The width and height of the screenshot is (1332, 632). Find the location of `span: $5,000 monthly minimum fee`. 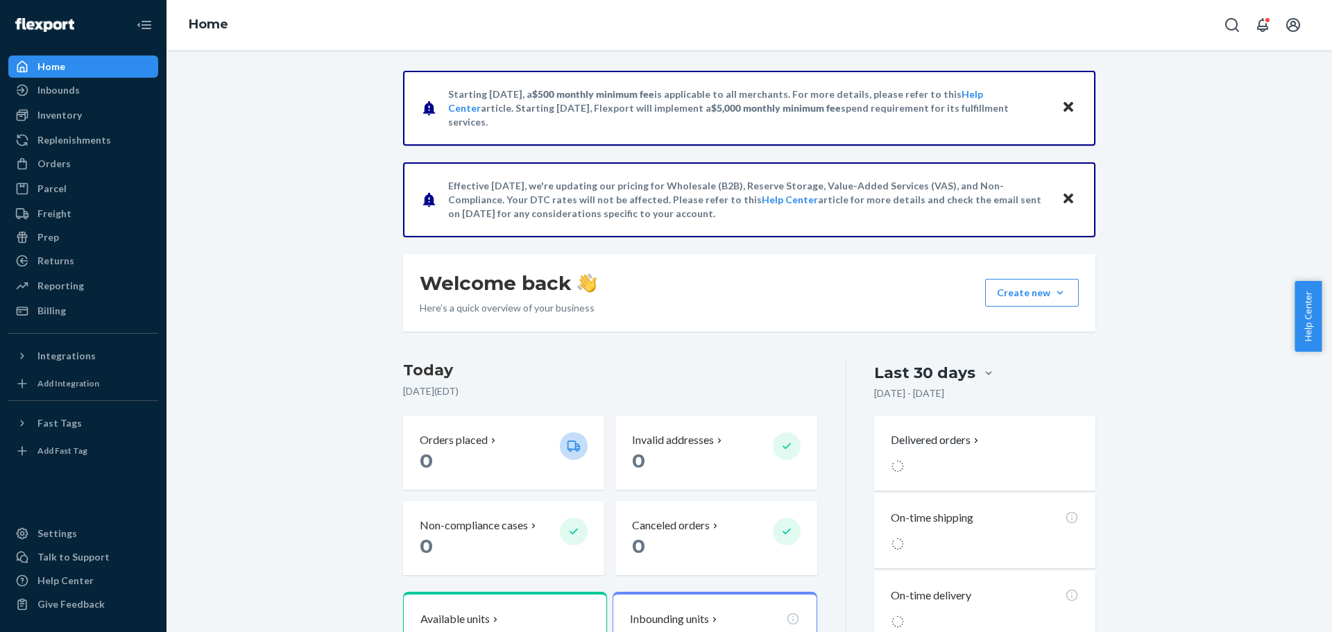

span: $5,000 monthly minimum fee is located at coordinates (776, 108).